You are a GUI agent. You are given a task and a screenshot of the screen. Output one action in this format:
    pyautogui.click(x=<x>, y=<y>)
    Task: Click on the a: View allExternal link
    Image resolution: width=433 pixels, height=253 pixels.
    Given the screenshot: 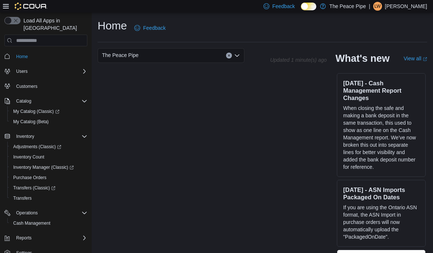 What is the action you would take?
    pyautogui.click(x=416, y=58)
    